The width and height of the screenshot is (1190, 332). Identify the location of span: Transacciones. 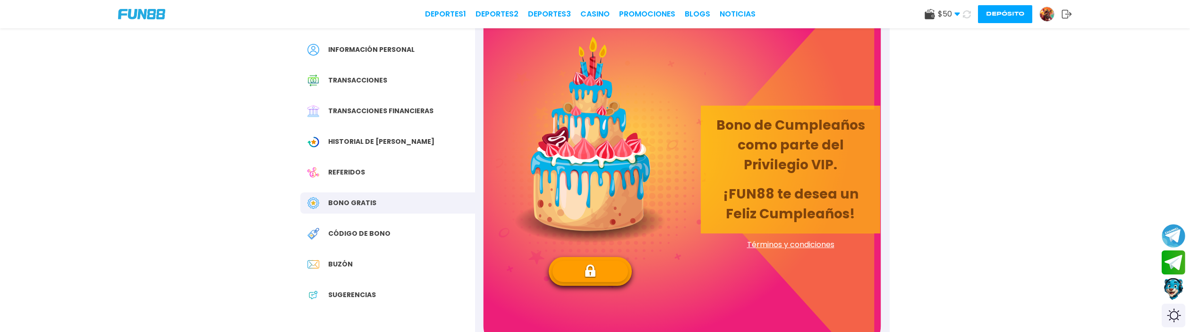
(357, 80).